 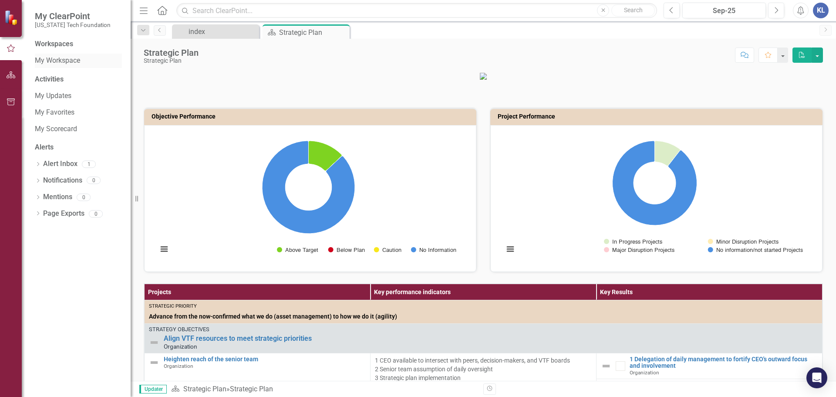 I want to click on path: Above Target, 3., so click(x=325, y=156).